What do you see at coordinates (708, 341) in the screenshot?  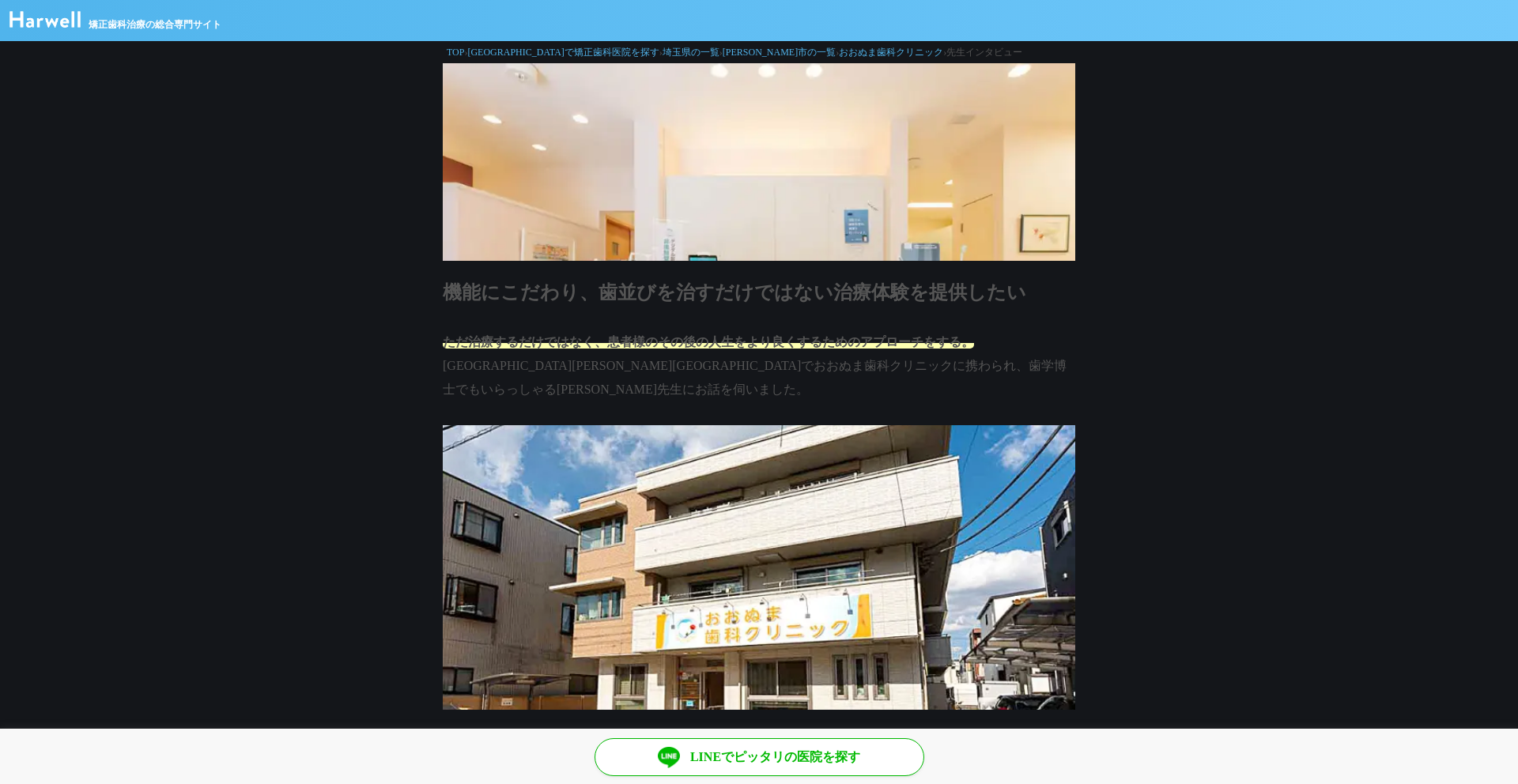 I see `span: ただ治療するだけではなく、患者様のその後の人生をより良くするためのアプローチをする。` at bounding box center [708, 341].